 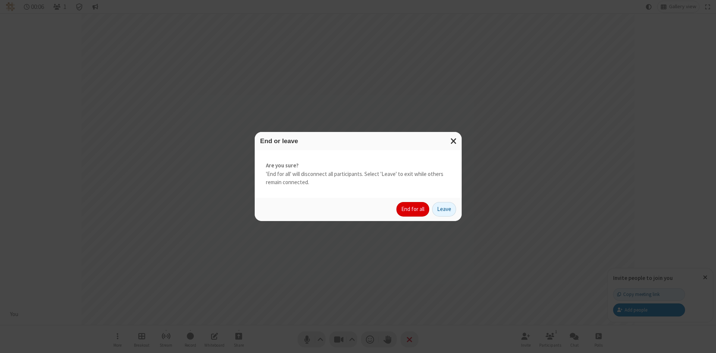 What do you see at coordinates (358, 141) in the screenshot?
I see `h3: End or leave` at bounding box center [358, 141].